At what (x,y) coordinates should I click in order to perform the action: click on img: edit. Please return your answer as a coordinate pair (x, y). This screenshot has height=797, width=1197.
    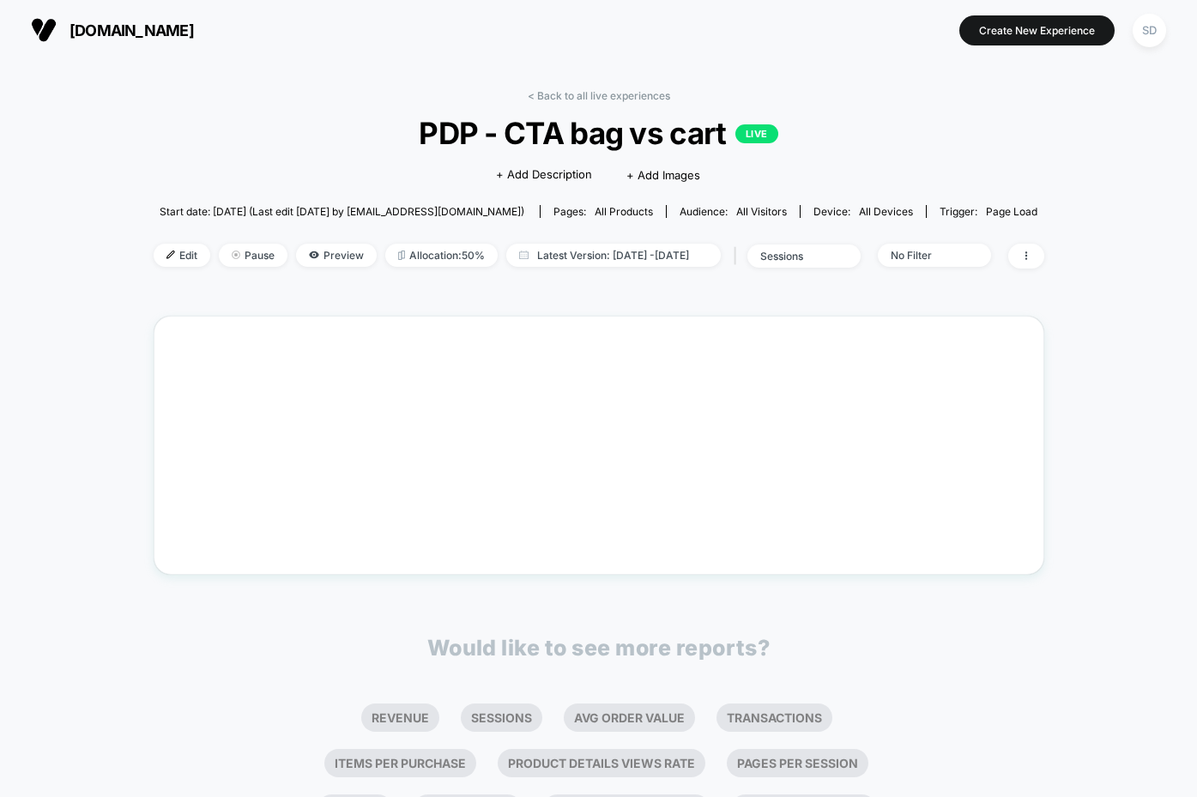
    Looking at the image, I should click on (171, 255).